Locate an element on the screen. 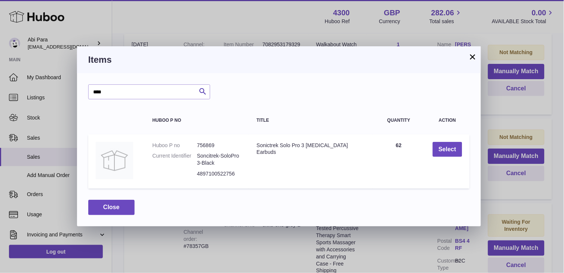 Image resolution: width=564 pixels, height=273 pixels. dt: Huboo P no is located at coordinates (174, 146).